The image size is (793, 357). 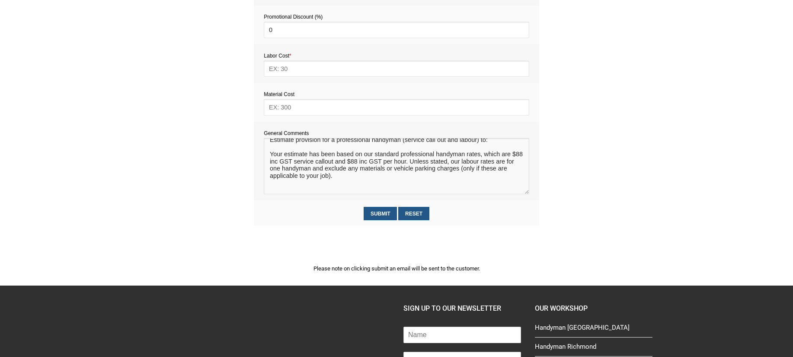 What do you see at coordinates (286, 133) in the screenshot?
I see `span: General Comments` at bounding box center [286, 133].